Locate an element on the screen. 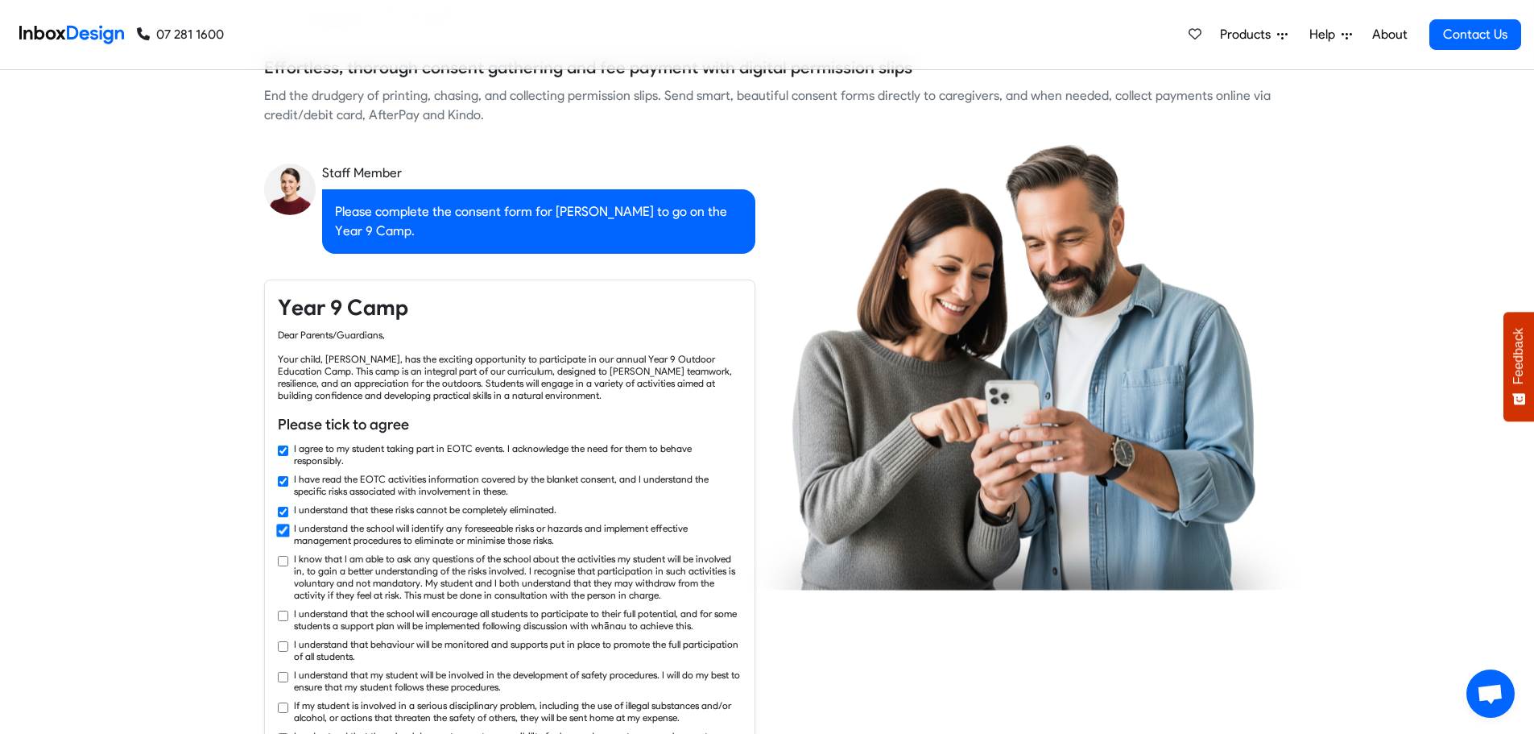 Image resolution: width=1534 pixels, height=734 pixels. label: I have read the EOTC activities information covered by the blanket consent, and I understand the ... is located at coordinates (518, 485).